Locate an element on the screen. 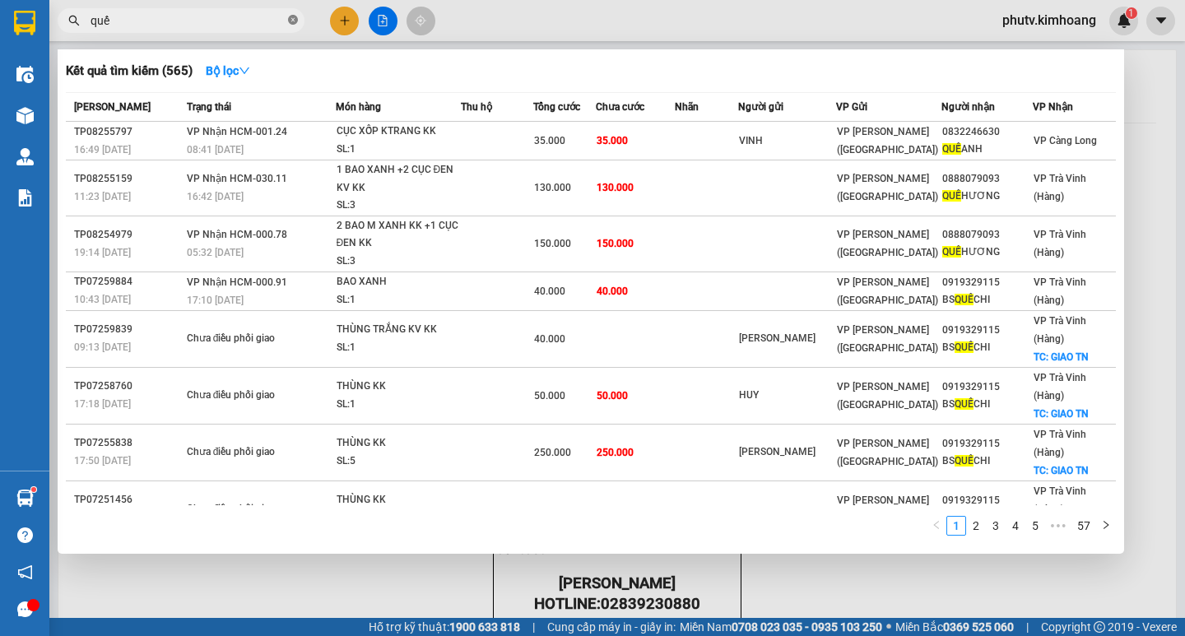 The width and height of the screenshot is (1185, 636). div: 0888079093 is located at coordinates (987, 235).